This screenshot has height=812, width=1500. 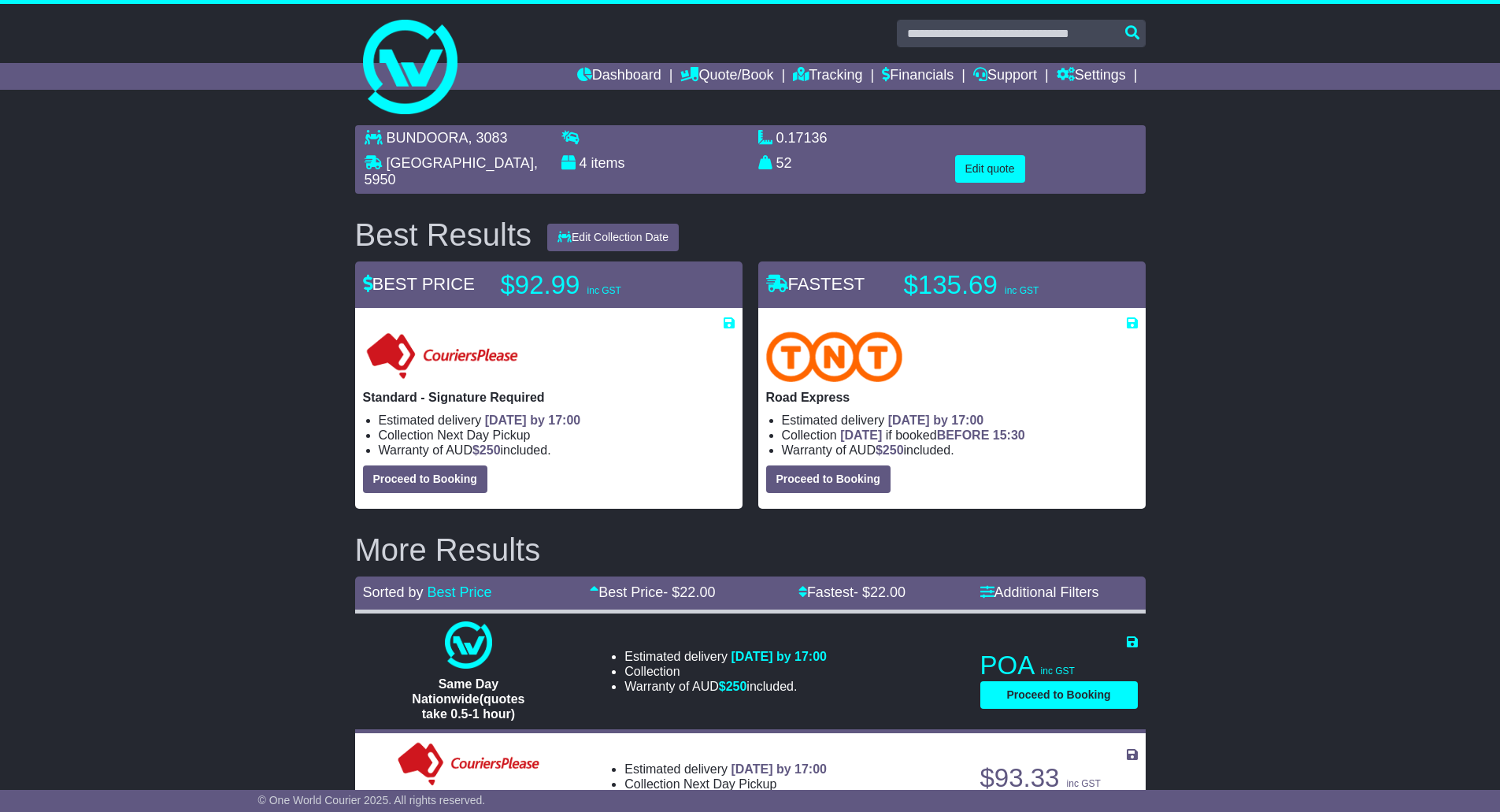 I want to click on a: Settings, so click(x=1092, y=76).